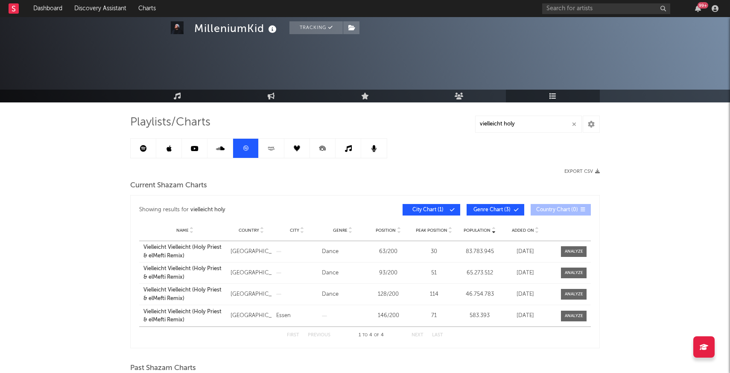 The image size is (730, 373). I want to click on div: 114, so click(434, 295).